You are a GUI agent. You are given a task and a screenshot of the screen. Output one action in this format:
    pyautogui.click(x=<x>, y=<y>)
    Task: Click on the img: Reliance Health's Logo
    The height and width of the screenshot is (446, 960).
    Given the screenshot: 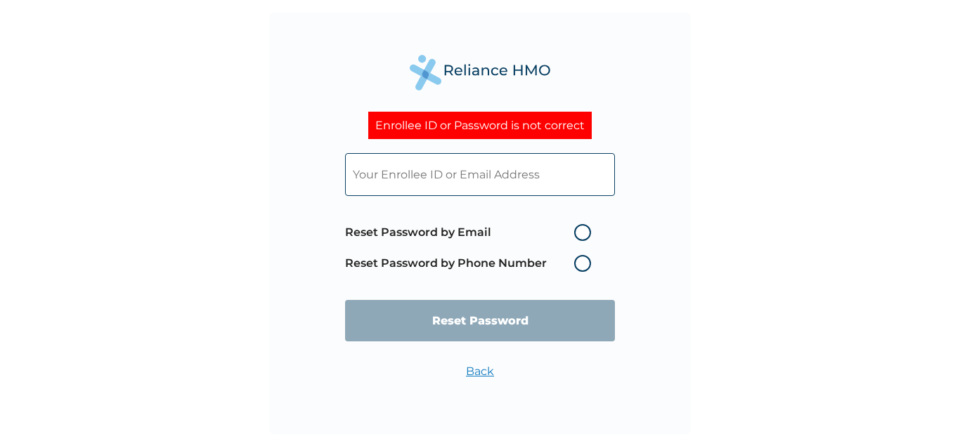 What is the action you would take?
    pyautogui.click(x=480, y=72)
    